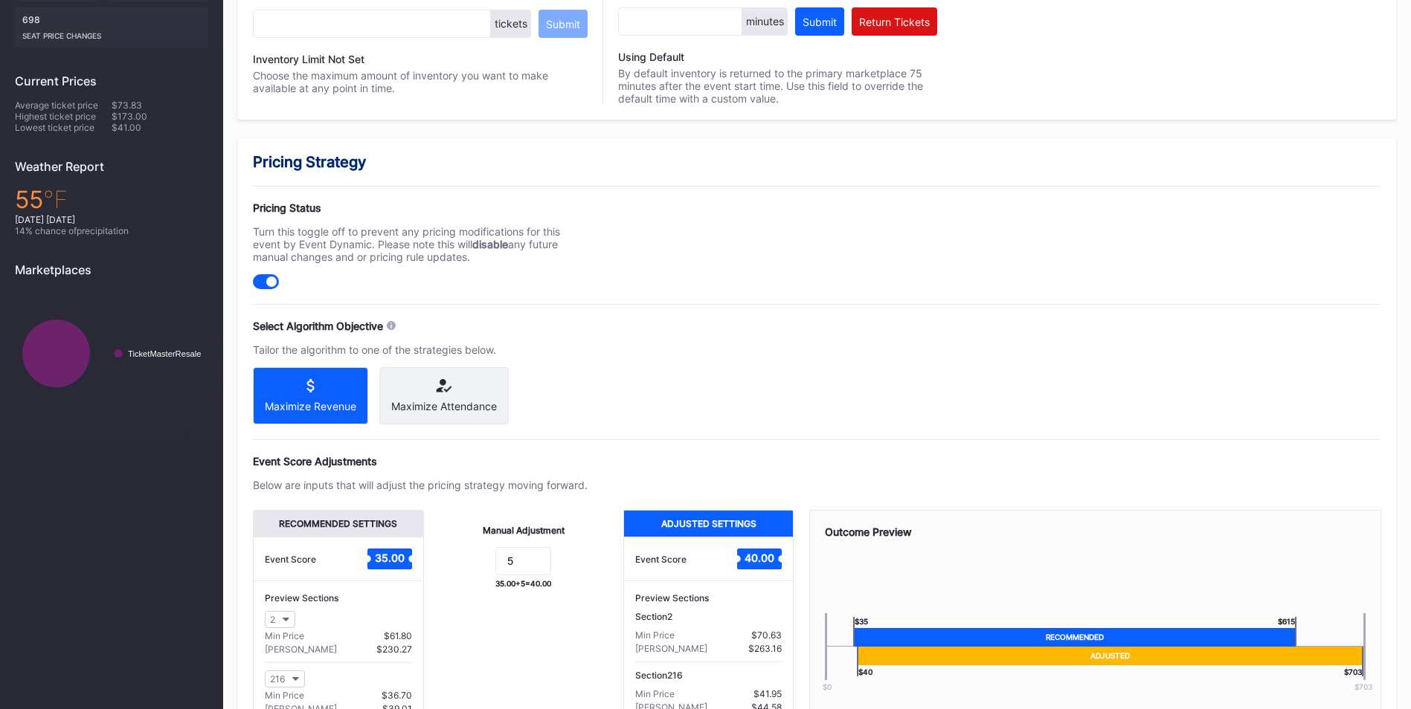 This screenshot has height=709, width=1411. Describe the element at coordinates (894, 22) in the screenshot. I see `div: Return Tickets` at that location.